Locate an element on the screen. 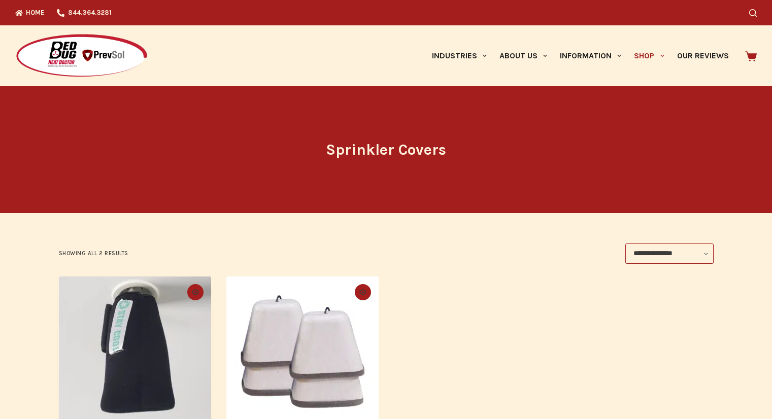 Image resolution: width=772 pixels, height=419 pixels. nav: Primary is located at coordinates (580, 56).